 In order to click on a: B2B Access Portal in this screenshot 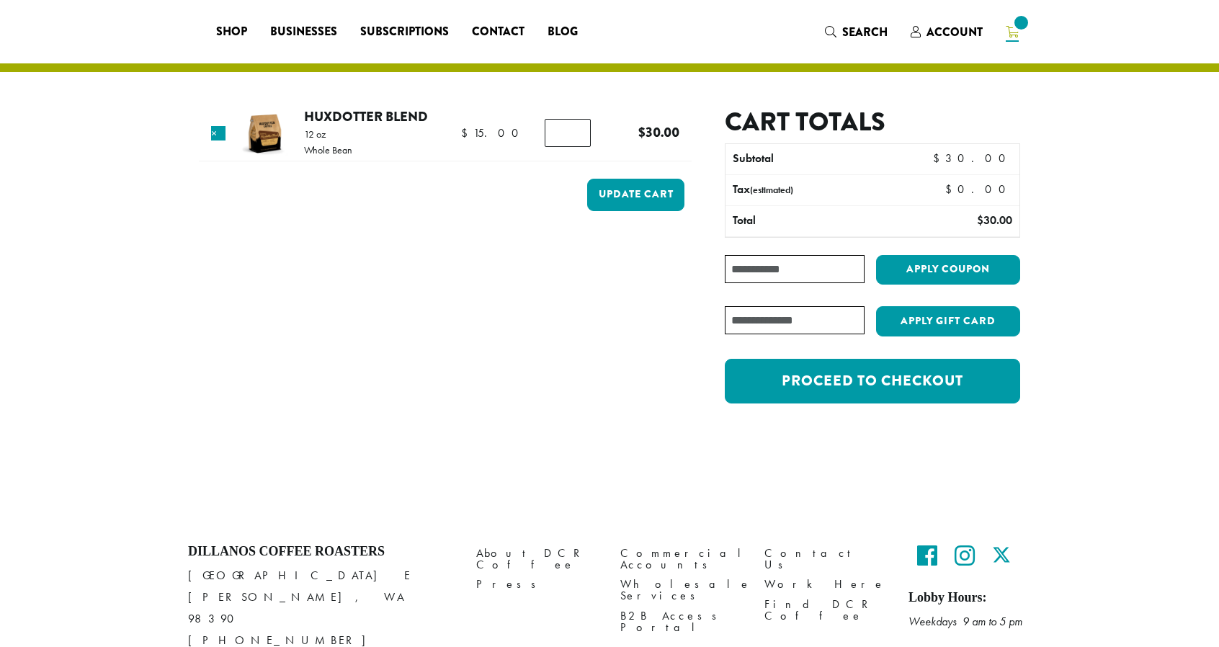, I will do `click(681, 621)`.